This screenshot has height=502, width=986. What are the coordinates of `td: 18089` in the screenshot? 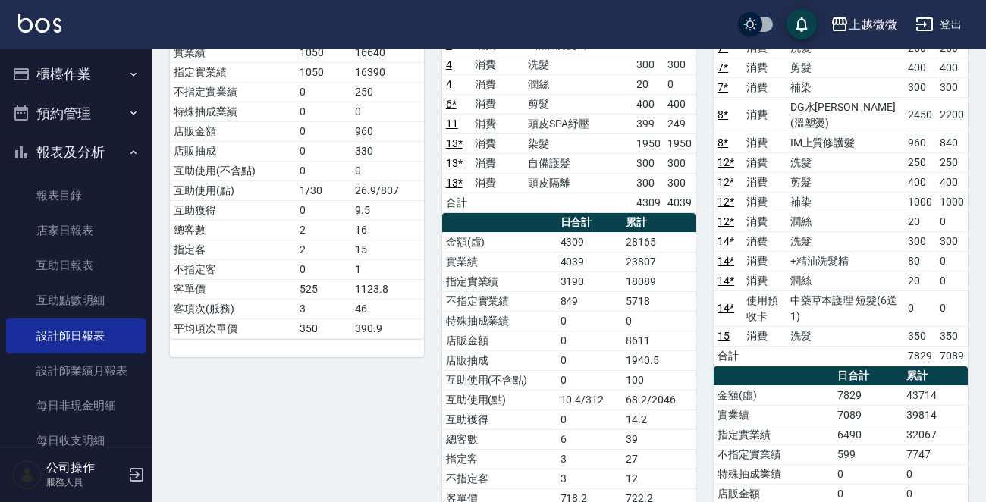 It's located at (659, 281).